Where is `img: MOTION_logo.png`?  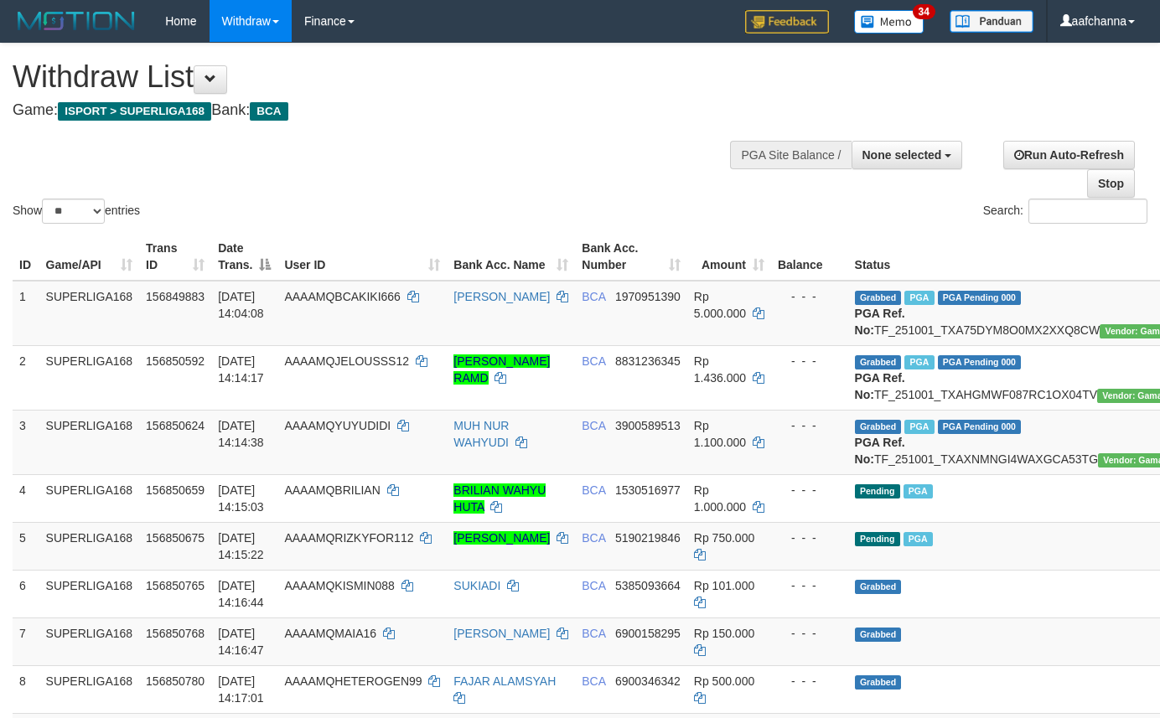
img: MOTION_logo.png is located at coordinates (76, 21).